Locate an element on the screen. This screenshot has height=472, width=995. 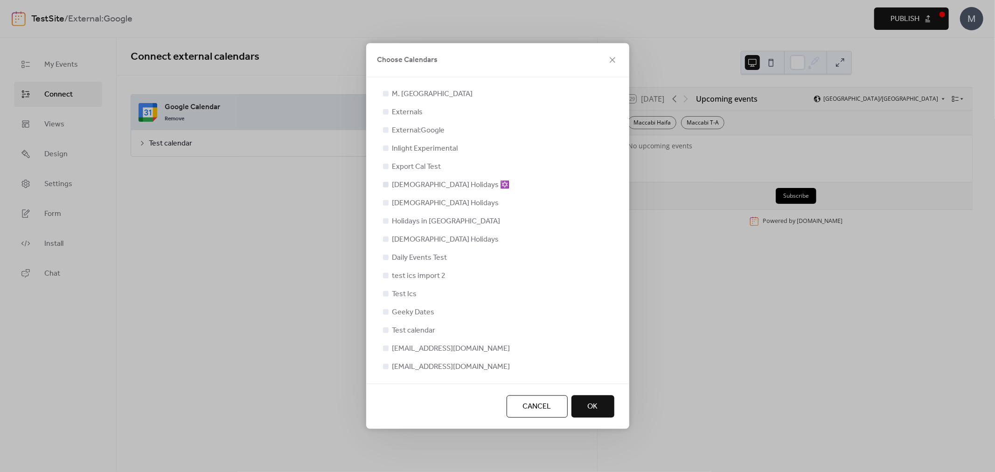
button: OK is located at coordinates (593, 407).